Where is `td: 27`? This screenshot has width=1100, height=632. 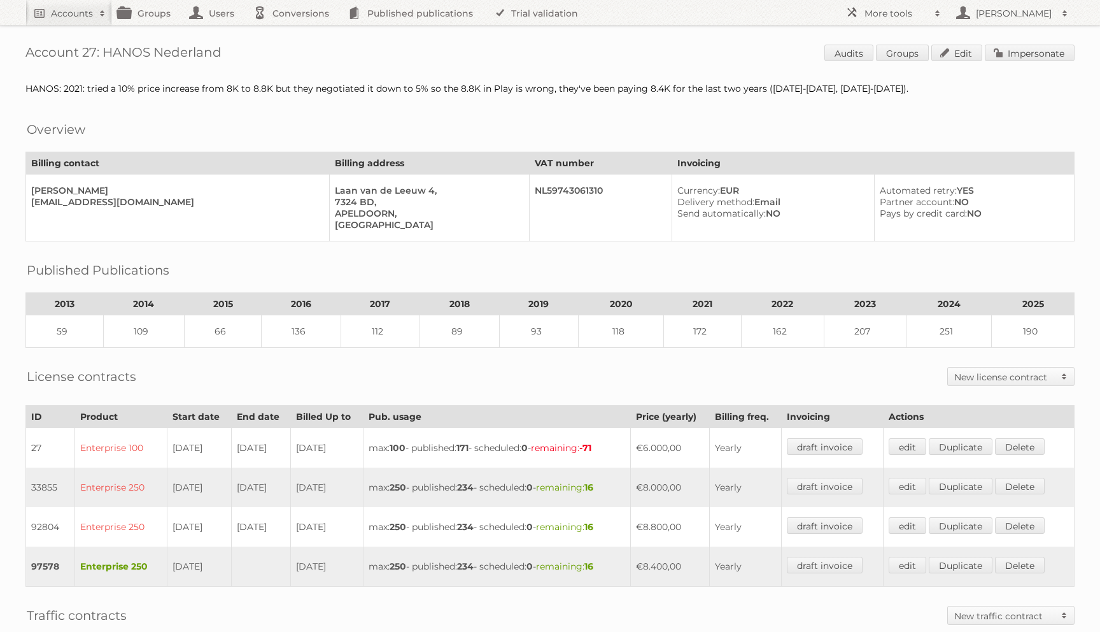 td: 27 is located at coordinates (50, 448).